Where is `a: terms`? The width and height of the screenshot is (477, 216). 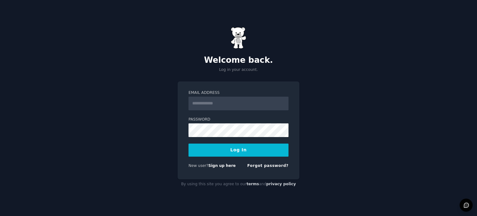
a: terms is located at coordinates (253, 184).